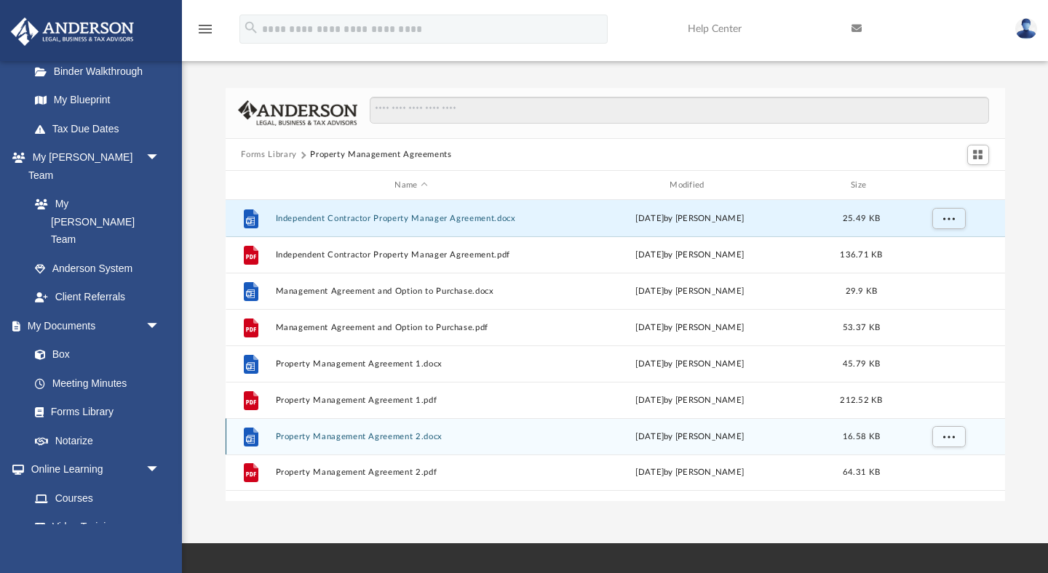 The image size is (1048, 573). Describe the element at coordinates (94, 528) in the screenshot. I see `a: Video Training` at that location.